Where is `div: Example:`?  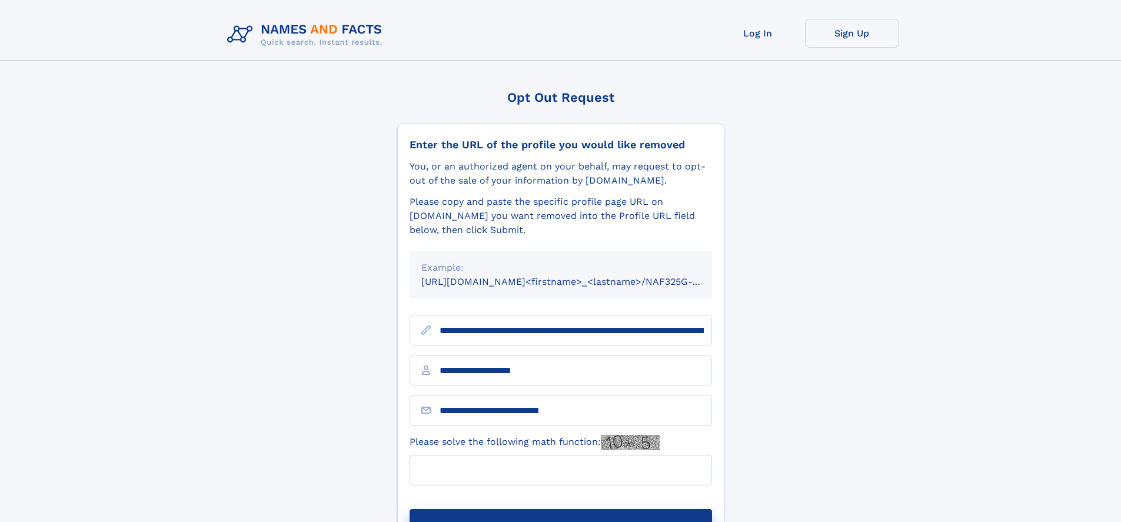 div: Example: is located at coordinates (561, 268).